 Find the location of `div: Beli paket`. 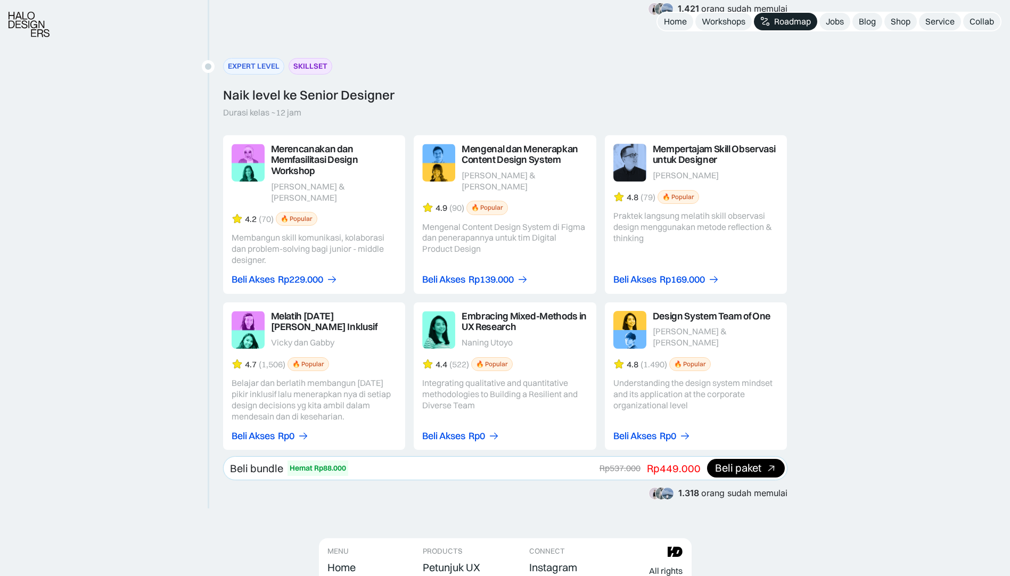

div: Beli paket is located at coordinates (738, 468).